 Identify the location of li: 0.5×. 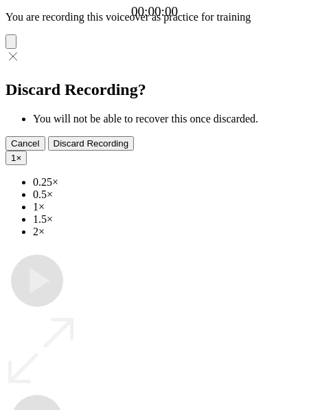
(169, 195).